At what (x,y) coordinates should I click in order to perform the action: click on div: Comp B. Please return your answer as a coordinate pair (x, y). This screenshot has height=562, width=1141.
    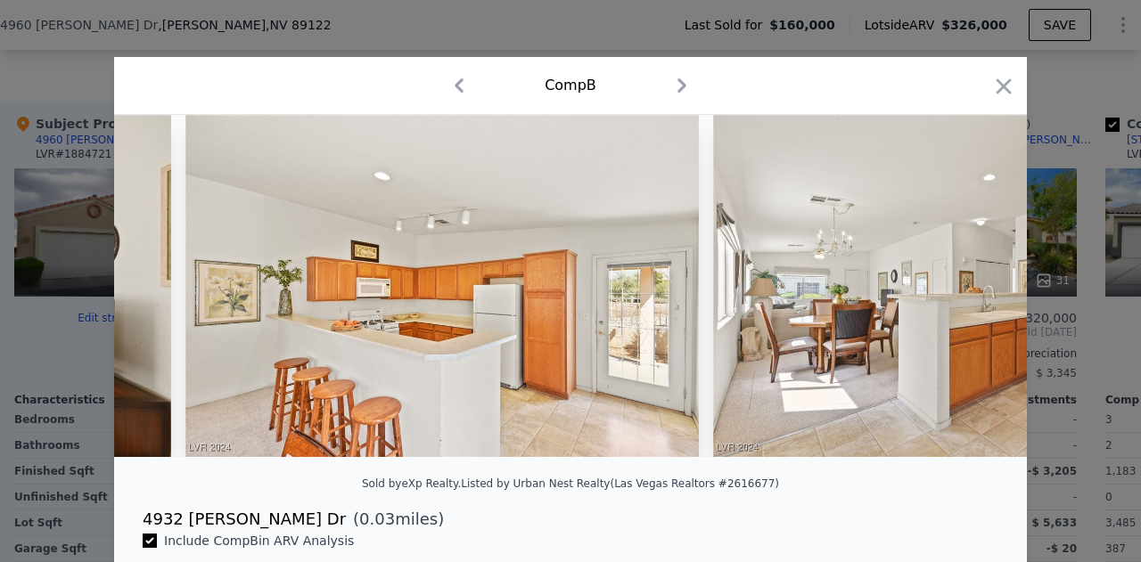
    Looking at the image, I should click on (570, 86).